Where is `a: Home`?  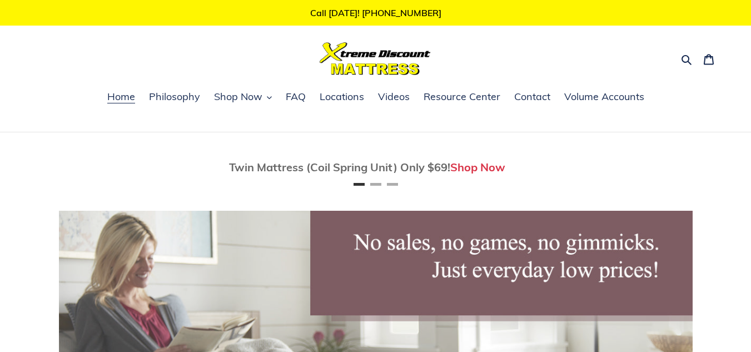 a: Home is located at coordinates (121, 97).